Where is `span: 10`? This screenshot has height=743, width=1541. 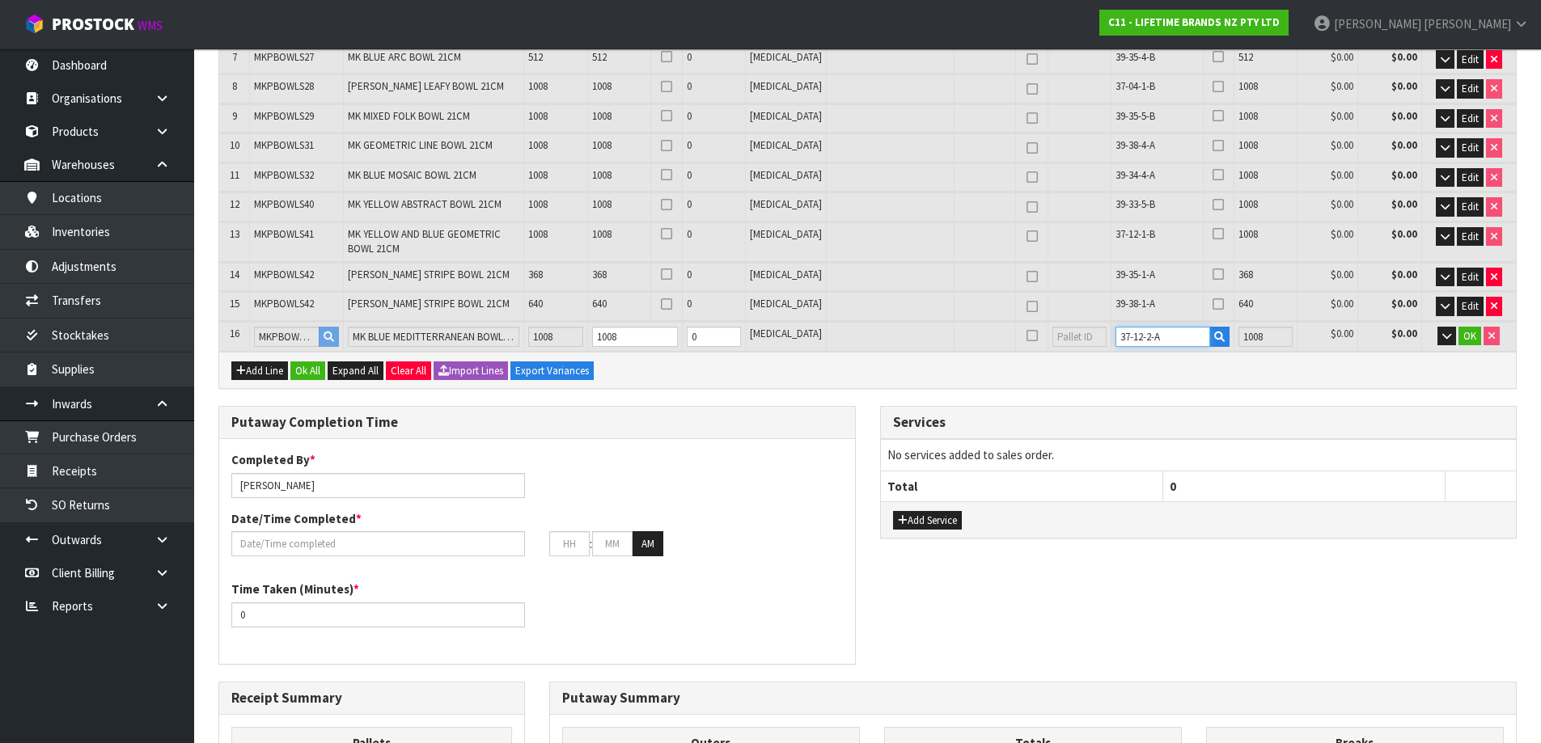
span: 10 is located at coordinates (235, 145).